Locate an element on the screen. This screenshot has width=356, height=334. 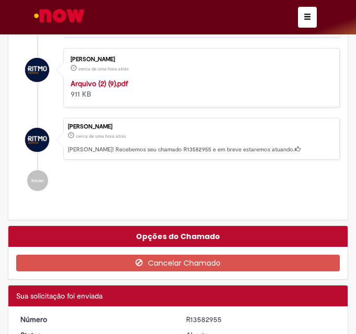
div: Opções do Chamado is located at coordinates (178, 237).